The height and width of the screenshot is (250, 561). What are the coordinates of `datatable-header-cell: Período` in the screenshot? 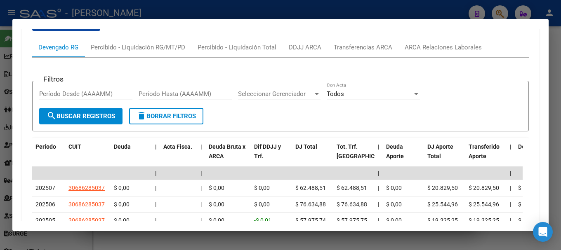 It's located at (49, 156).